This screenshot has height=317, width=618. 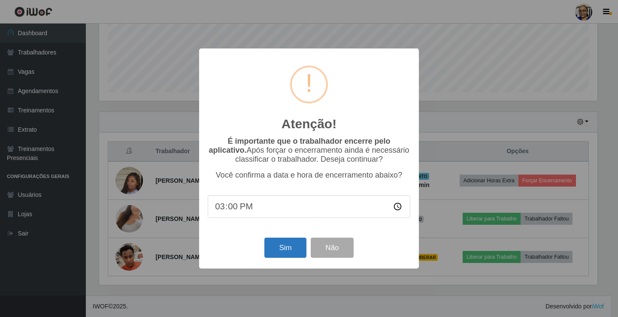 I want to click on b: É importante que o trabalhador encerre pelo aplicativo., so click(x=299, y=145).